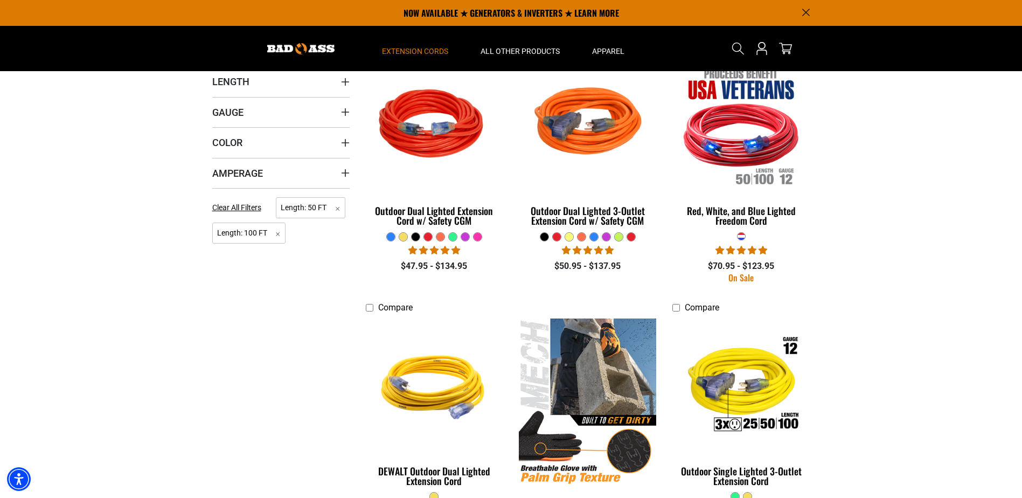  I want to click on div: Outdoor Single Lighted 3-Outlet Extension Cord, so click(741, 476).